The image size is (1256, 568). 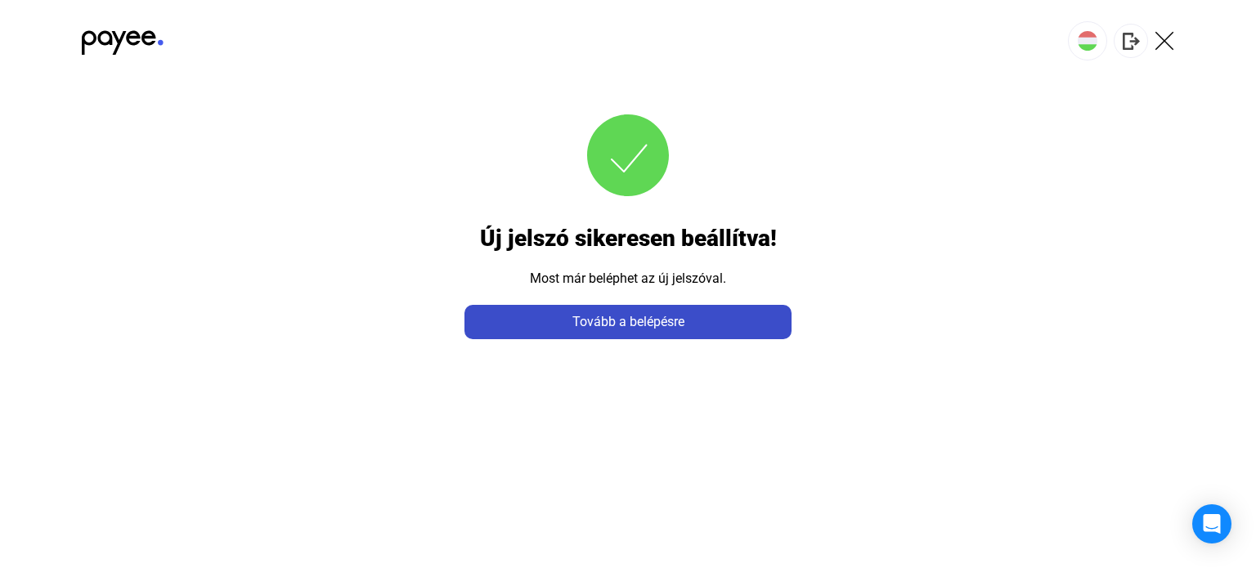 What do you see at coordinates (628, 155) in the screenshot?
I see `img: checkmark-green-circle-big` at bounding box center [628, 155].